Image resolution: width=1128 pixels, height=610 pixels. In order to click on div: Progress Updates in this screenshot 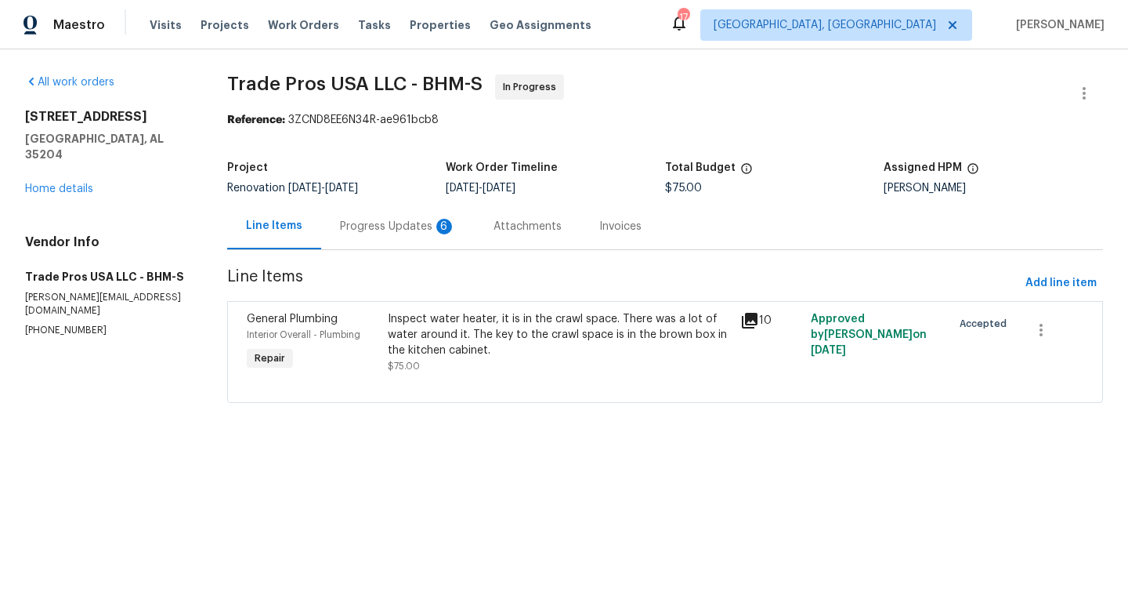, I will do `click(398, 226)`.